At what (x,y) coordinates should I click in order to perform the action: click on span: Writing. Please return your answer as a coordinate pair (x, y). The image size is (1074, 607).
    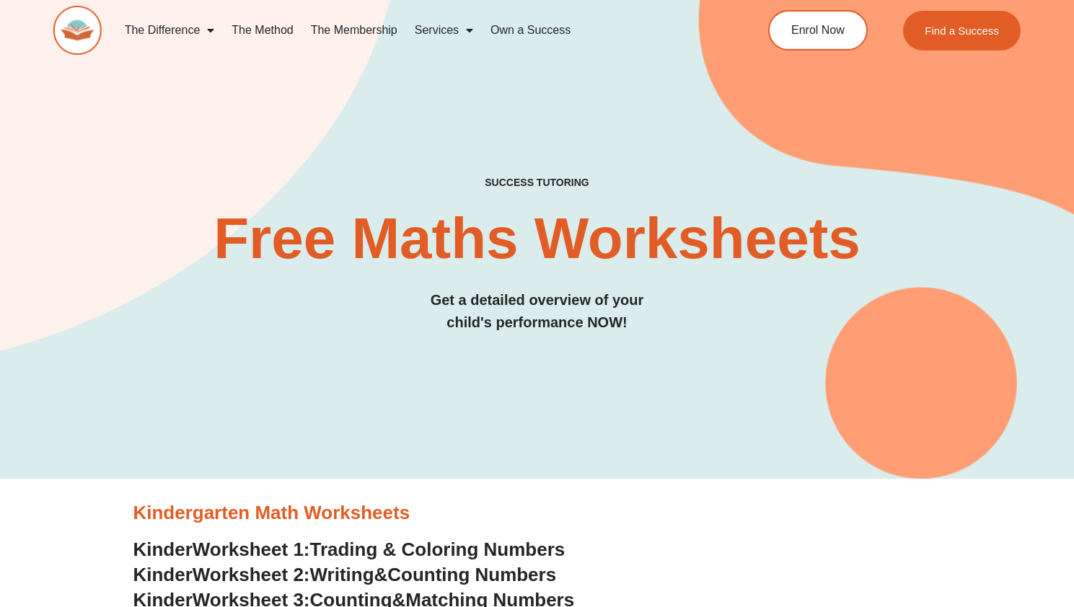
    Looking at the image, I should click on (342, 575).